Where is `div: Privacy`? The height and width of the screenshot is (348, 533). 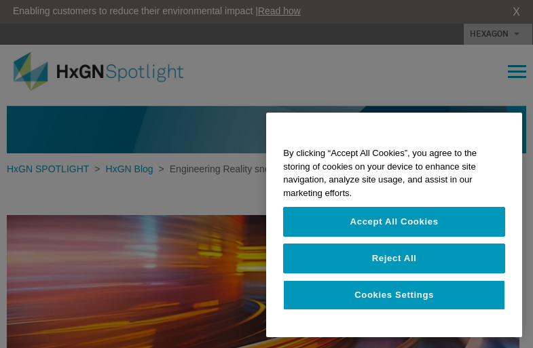
div: Privacy is located at coordinates (394, 225).